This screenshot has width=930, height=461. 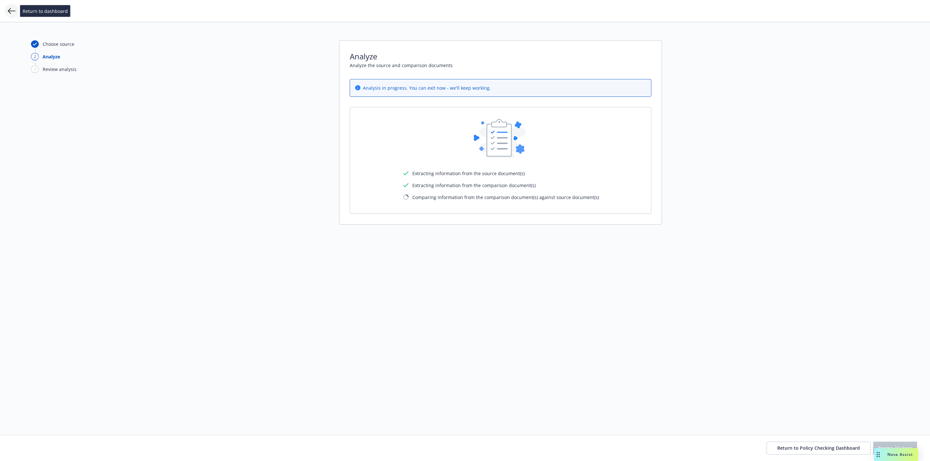 I want to click on span: Analysis in progress. You can exit now - we'll keep working., so click(x=427, y=88).